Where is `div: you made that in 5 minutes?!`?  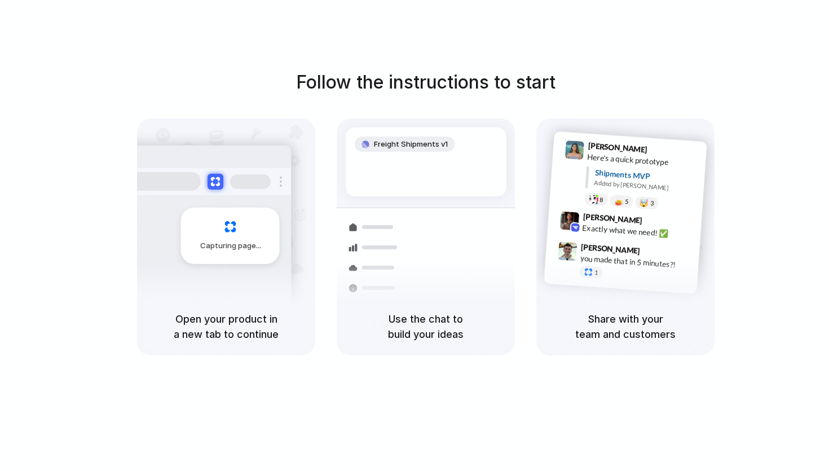 div: you made that in 5 minutes?! is located at coordinates (636, 262).